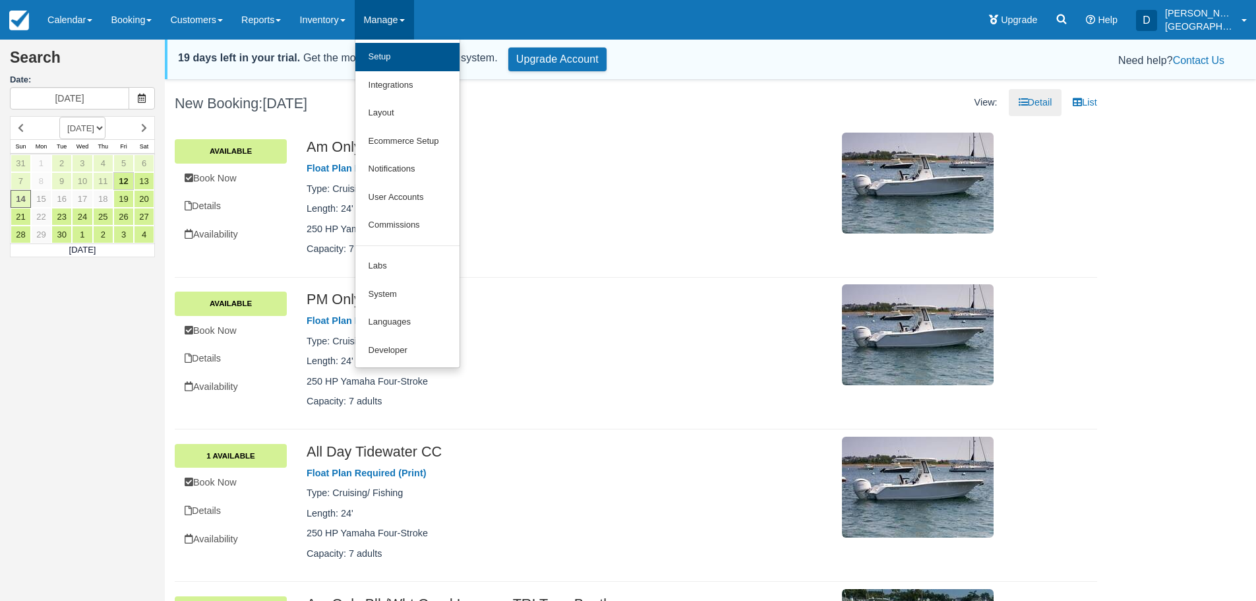  What do you see at coordinates (535, 189) in the screenshot?
I see `p: Type: Cruising/Fishing` at bounding box center [535, 189].